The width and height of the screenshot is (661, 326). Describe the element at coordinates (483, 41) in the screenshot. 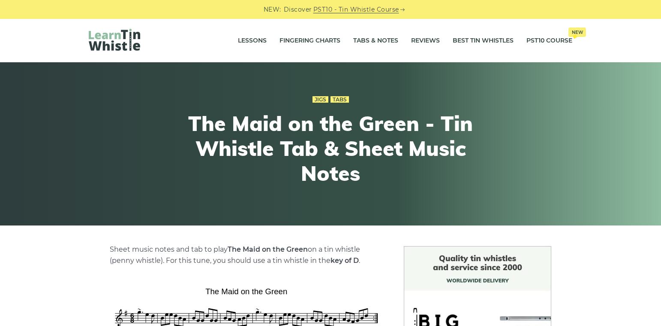

I see `a: Best Tin Whistles` at that location.